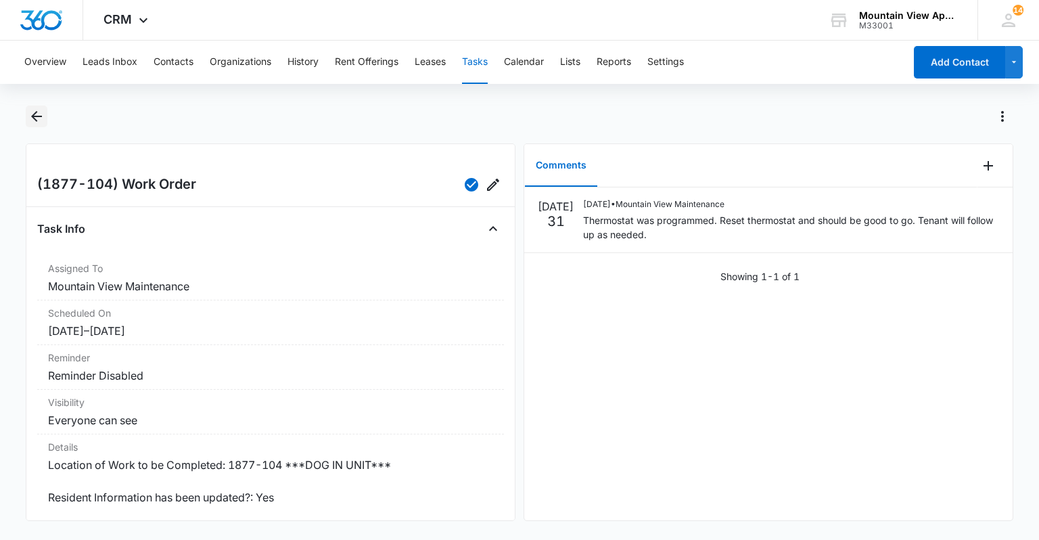 This screenshot has height=540, width=1039. What do you see at coordinates (271, 446) in the screenshot?
I see `dt: Details` at bounding box center [271, 446].